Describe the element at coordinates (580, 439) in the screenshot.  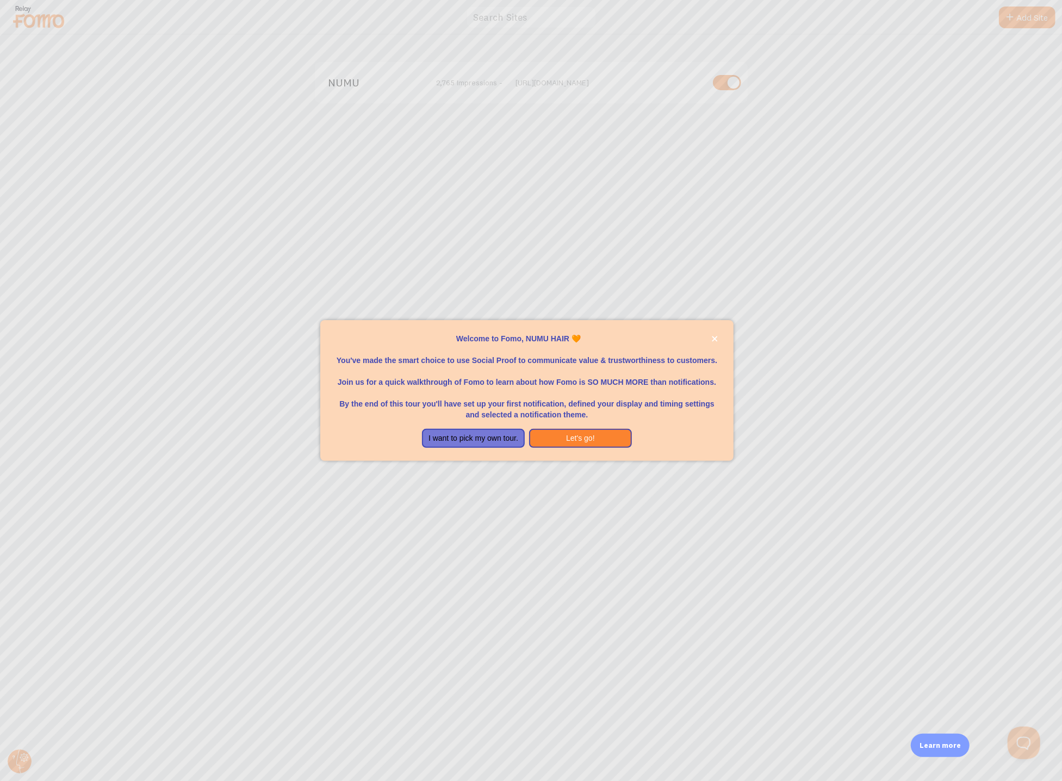
I see `button: Let's go!` at that location.